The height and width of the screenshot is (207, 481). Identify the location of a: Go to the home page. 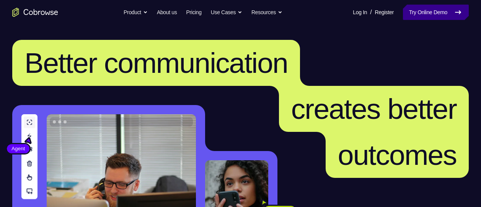
(35, 12).